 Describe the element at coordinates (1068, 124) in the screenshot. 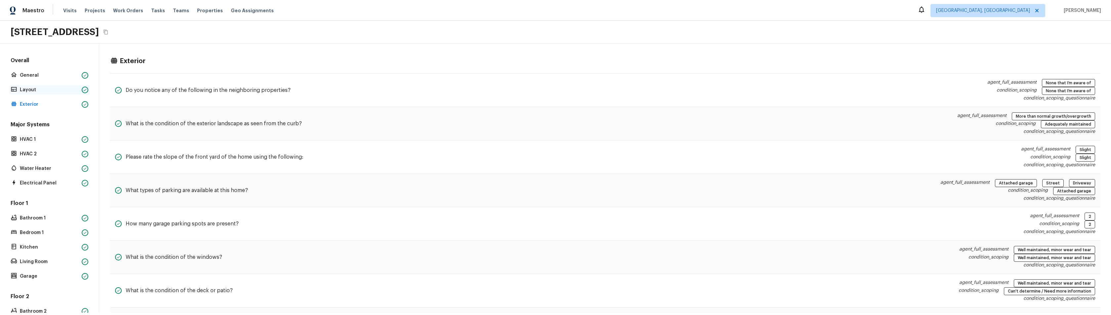

I see `span: Adequately maintained` at that location.